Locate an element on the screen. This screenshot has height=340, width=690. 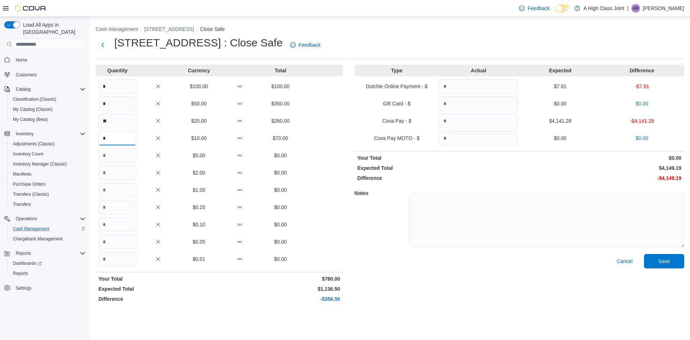
a: Purchase Orders is located at coordinates (29, 184).